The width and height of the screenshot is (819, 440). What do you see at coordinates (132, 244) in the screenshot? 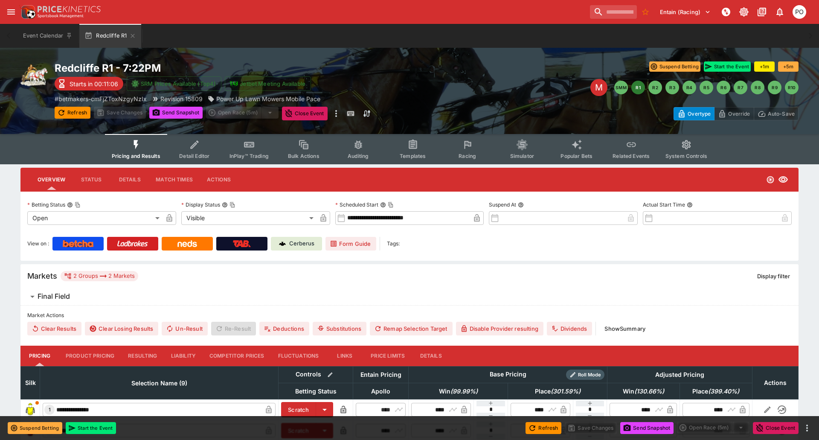
I see `img: Ladbrokes` at bounding box center [132, 244].